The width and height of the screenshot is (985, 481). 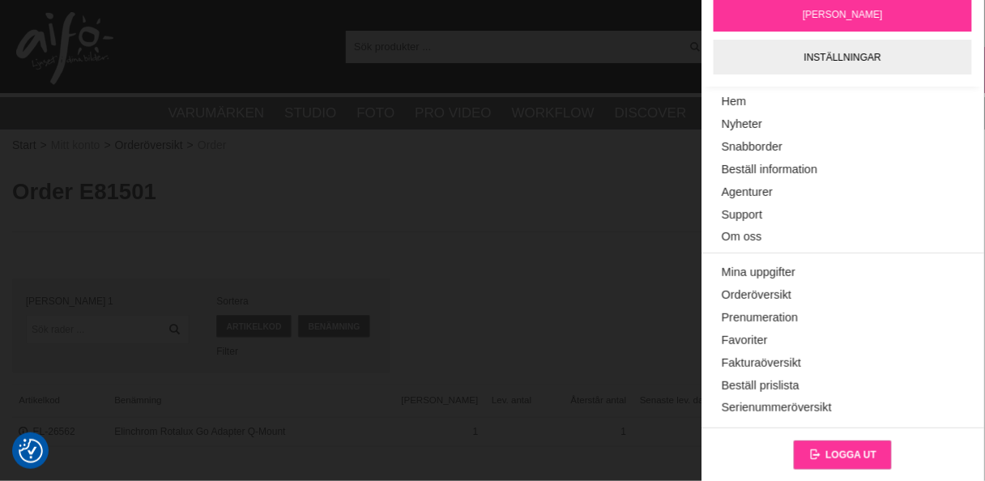 I want to click on a: Snabborder, so click(x=842, y=147).